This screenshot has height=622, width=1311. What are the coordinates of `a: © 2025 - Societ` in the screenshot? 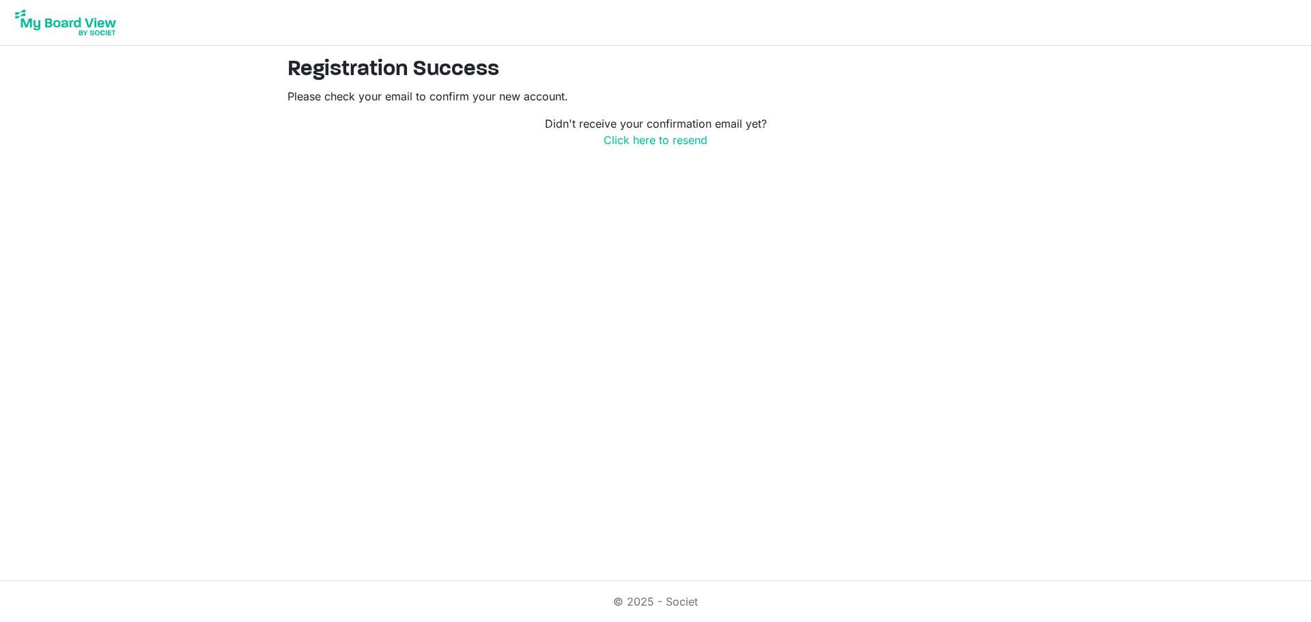 It's located at (655, 601).